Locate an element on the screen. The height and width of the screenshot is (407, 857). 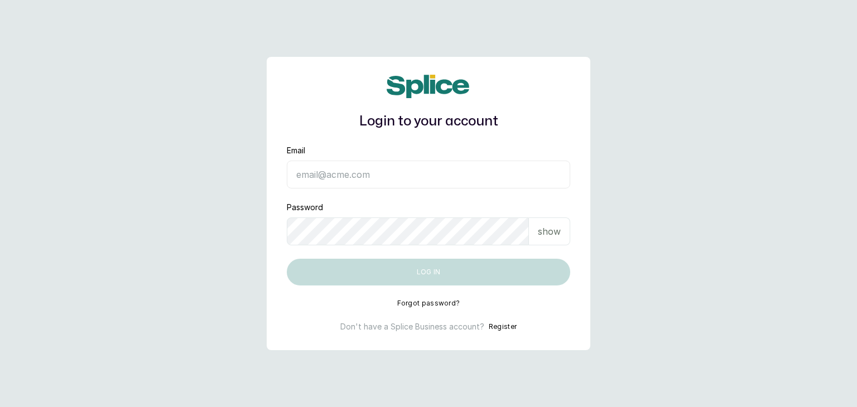
h1: Login to your account is located at coordinates (428, 122).